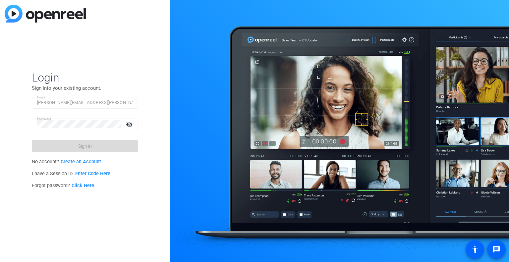 The image size is (509, 262). What do you see at coordinates (475, 249) in the screenshot?
I see `mat-icon: accessibility` at bounding box center [475, 249].